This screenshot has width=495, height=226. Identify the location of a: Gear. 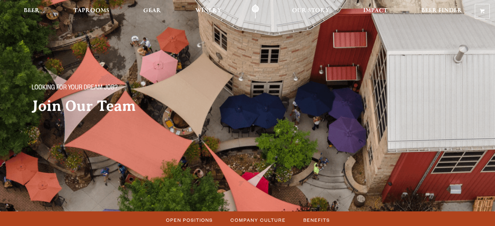
(152, 11).